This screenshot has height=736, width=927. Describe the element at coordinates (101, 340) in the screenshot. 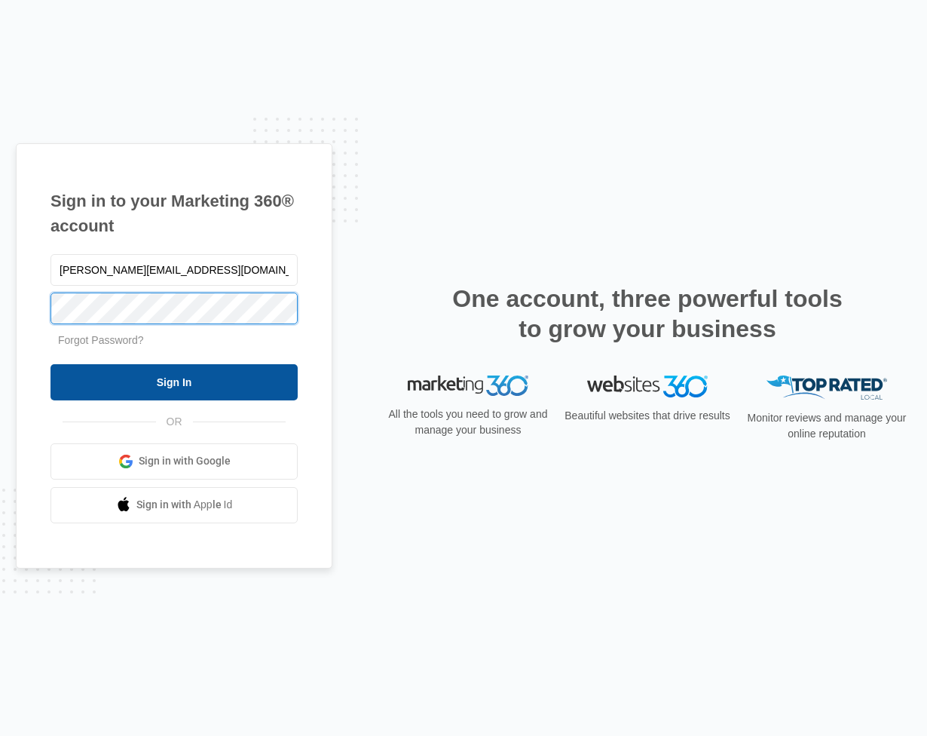

I see `a: Forgot Password?` at that location.